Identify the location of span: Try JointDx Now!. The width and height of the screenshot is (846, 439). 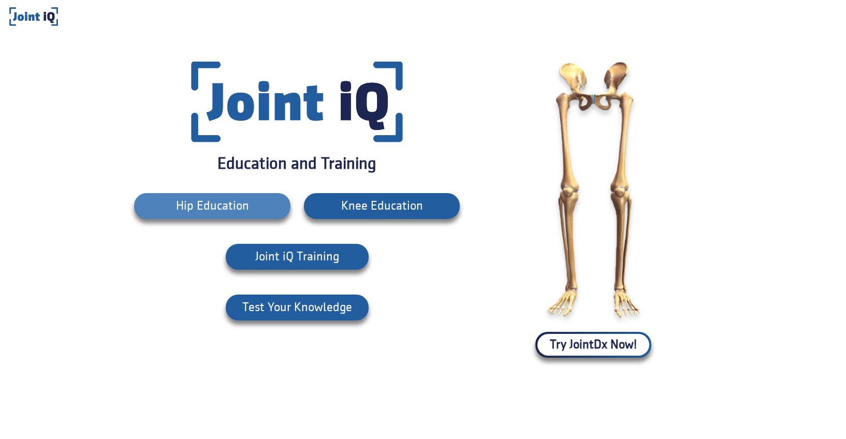
(593, 345).